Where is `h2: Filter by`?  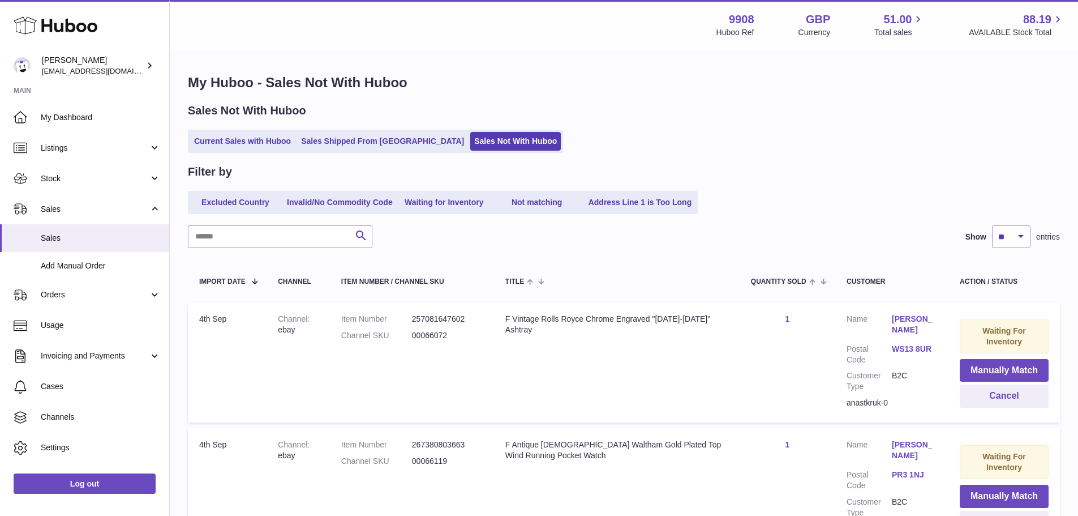
h2: Filter by is located at coordinates (210, 172).